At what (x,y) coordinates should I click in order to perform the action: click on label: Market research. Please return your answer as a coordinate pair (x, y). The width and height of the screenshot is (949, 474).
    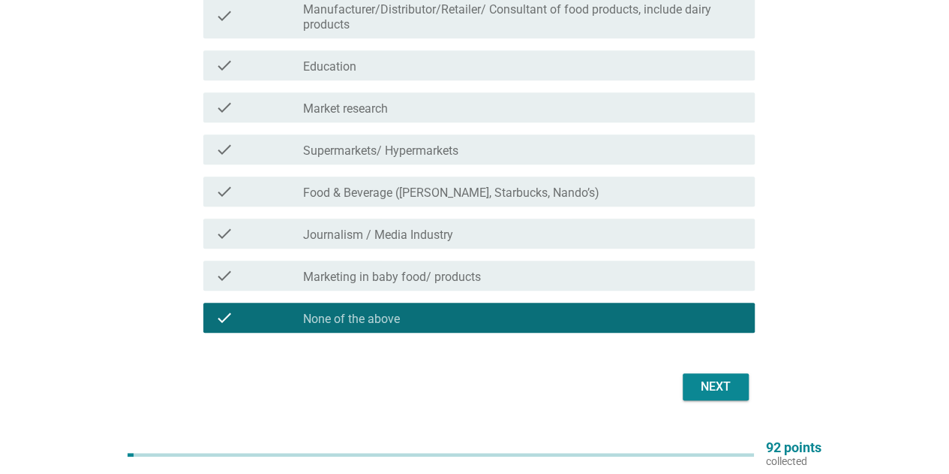
    Looking at the image, I should click on (345, 109).